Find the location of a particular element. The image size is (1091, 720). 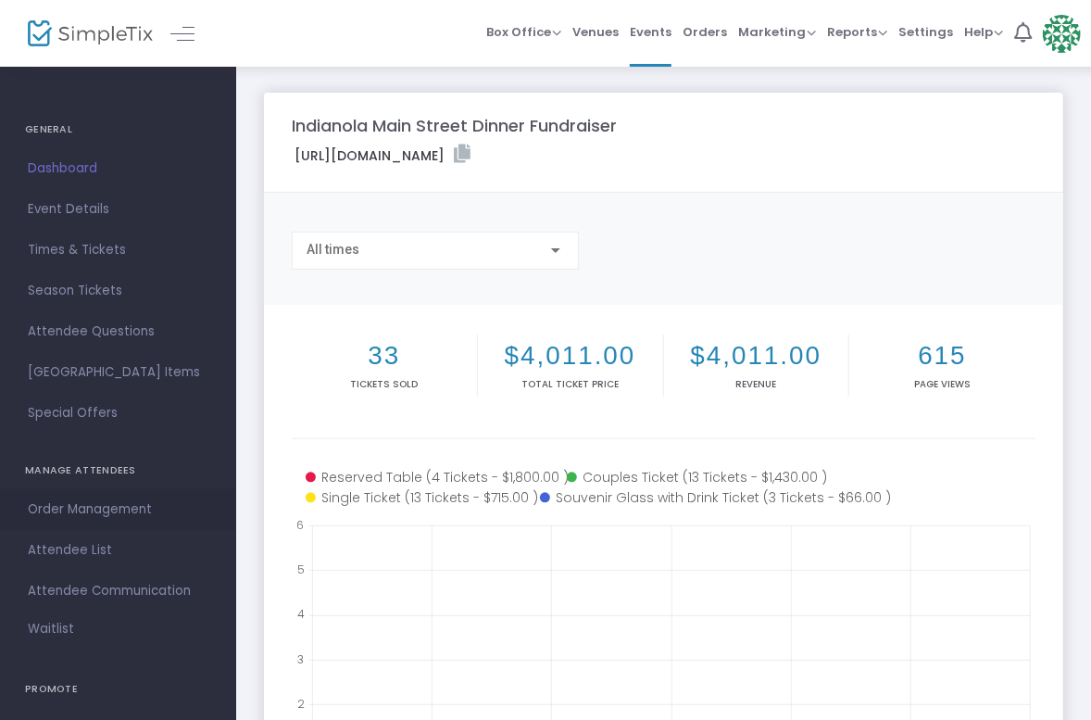

h4: PROMOTE is located at coordinates (118, 689).